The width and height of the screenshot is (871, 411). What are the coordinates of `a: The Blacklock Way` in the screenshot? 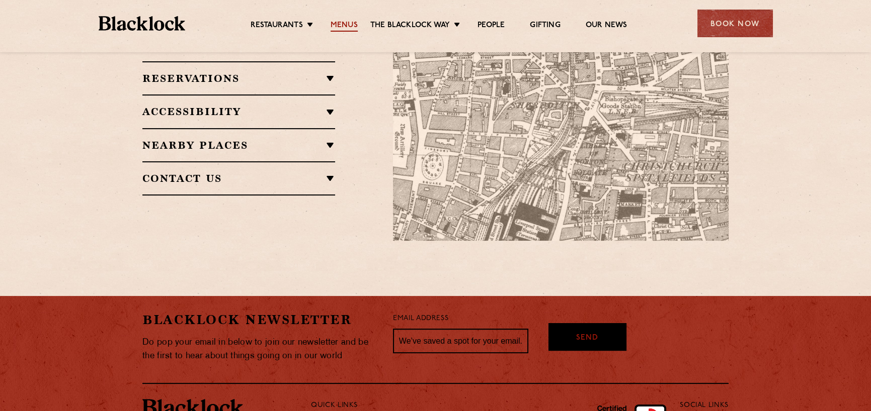 It's located at (410, 26).